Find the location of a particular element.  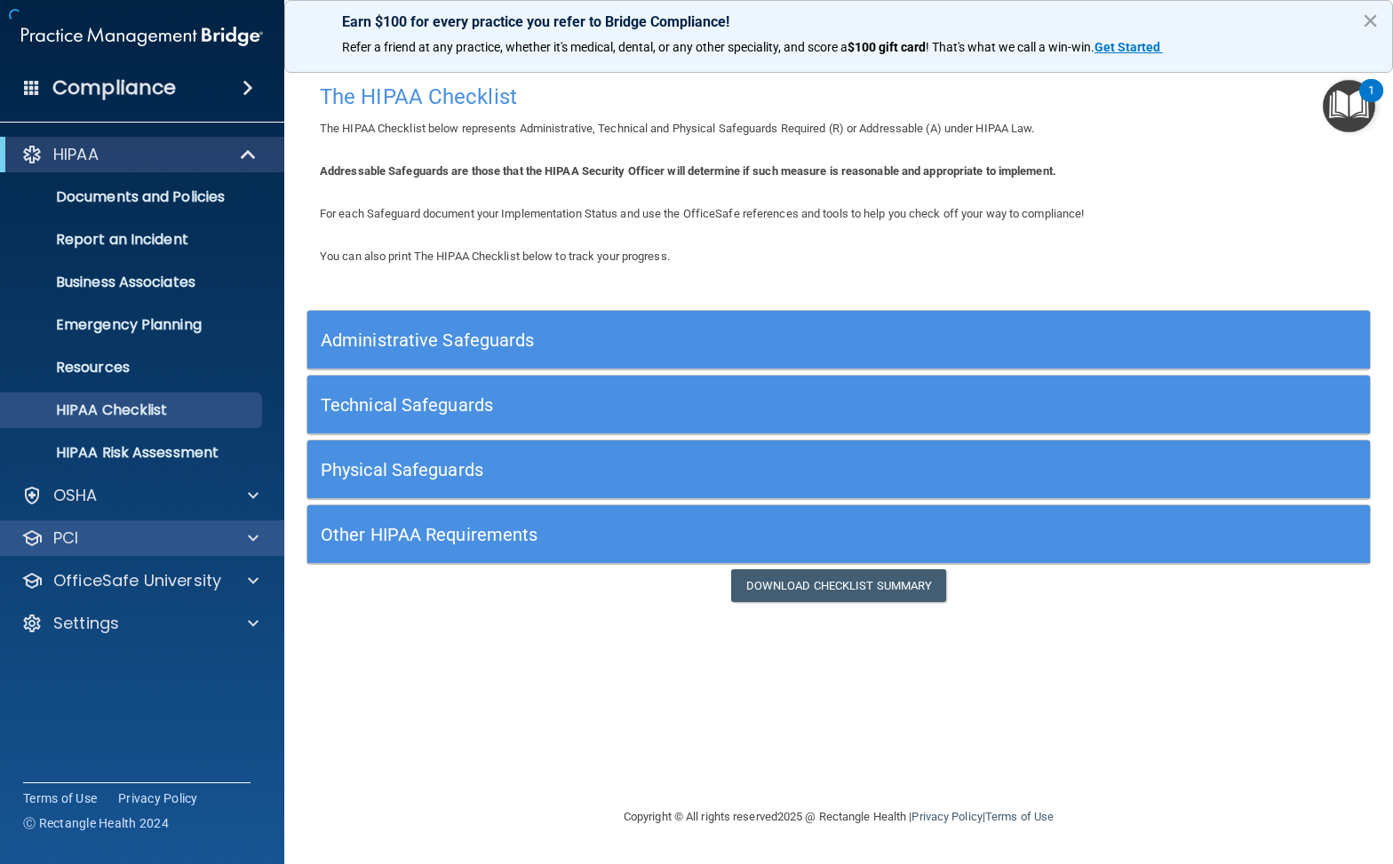

h4: Compliance is located at coordinates (114, 88).